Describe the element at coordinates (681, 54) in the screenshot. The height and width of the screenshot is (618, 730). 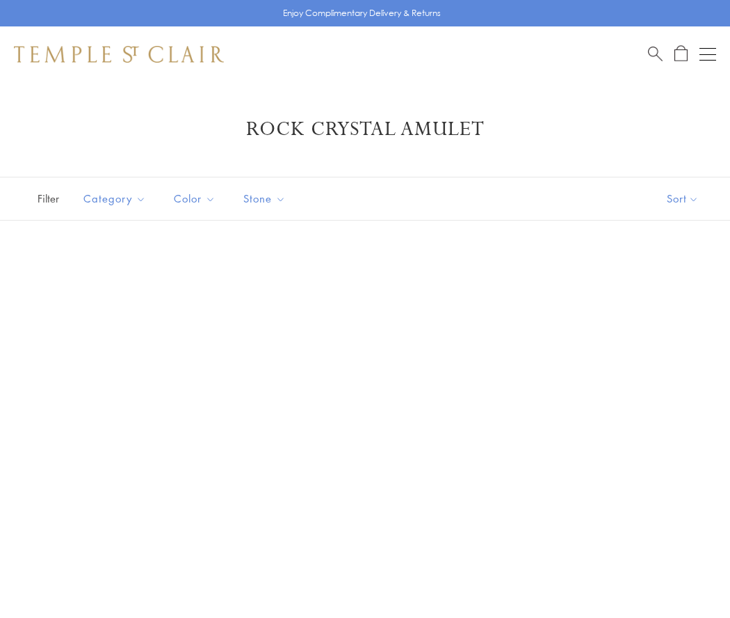
I see `a: Open Shopping Bag` at that location.